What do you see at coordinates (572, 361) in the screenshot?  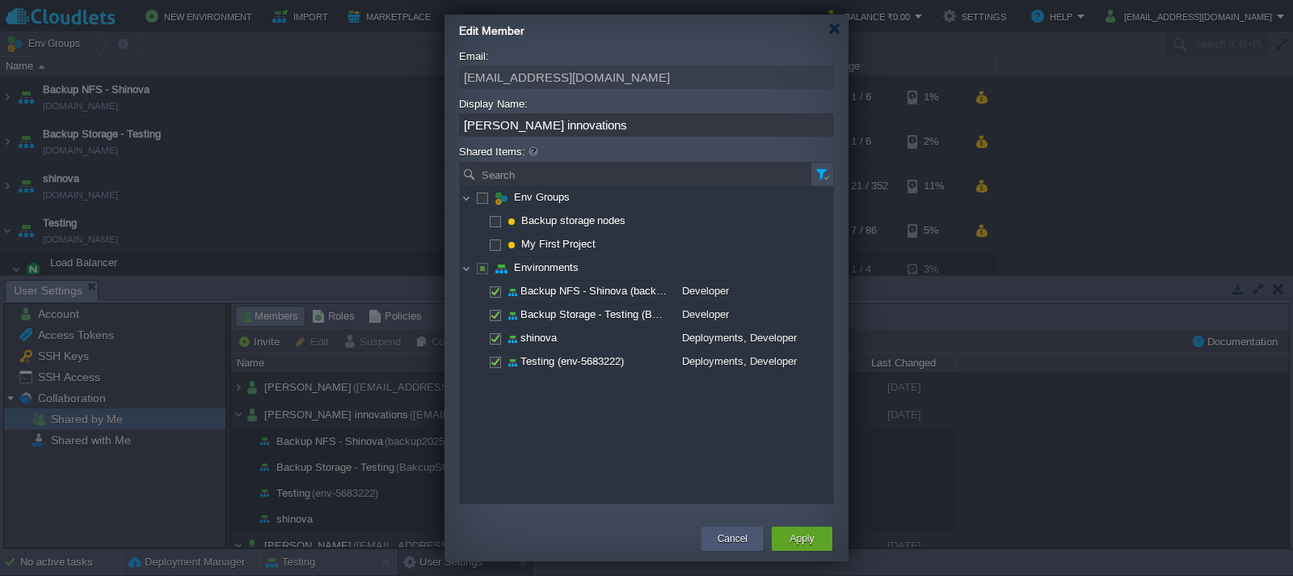 I see `span: Testing (env-5683222)` at bounding box center [572, 361].